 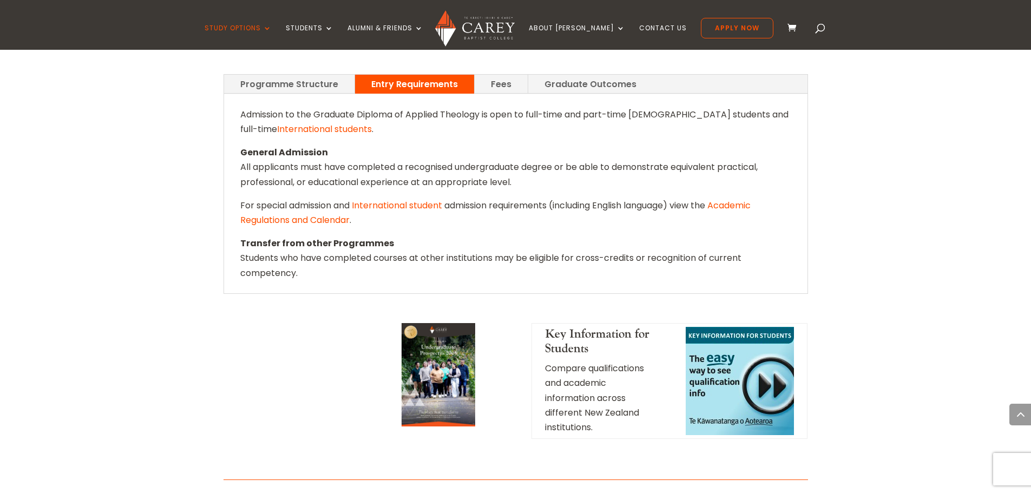 I want to click on p: For special admission and admission requirements (including English language) view the ., so click(x=516, y=217).